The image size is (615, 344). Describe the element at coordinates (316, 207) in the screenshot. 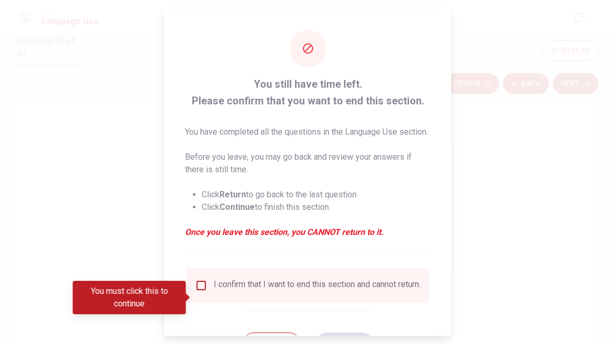

I see `li: Click to finish this section.` at that location.